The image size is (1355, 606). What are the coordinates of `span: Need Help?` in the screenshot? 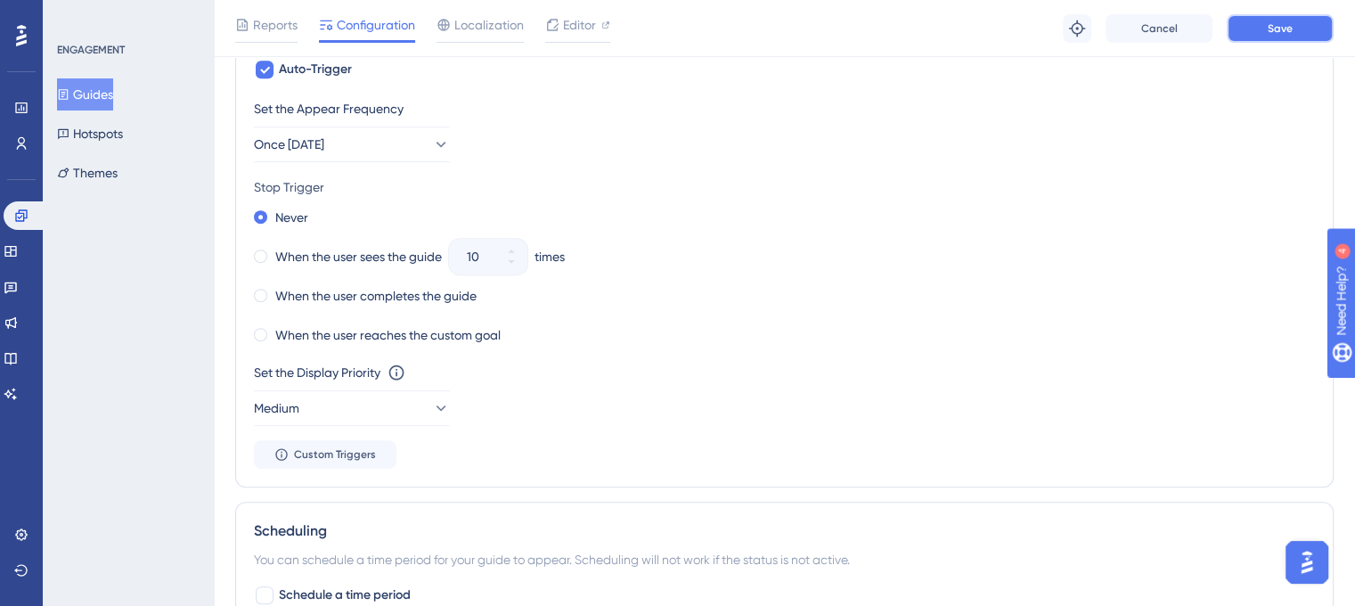 It's located at (77, 15).